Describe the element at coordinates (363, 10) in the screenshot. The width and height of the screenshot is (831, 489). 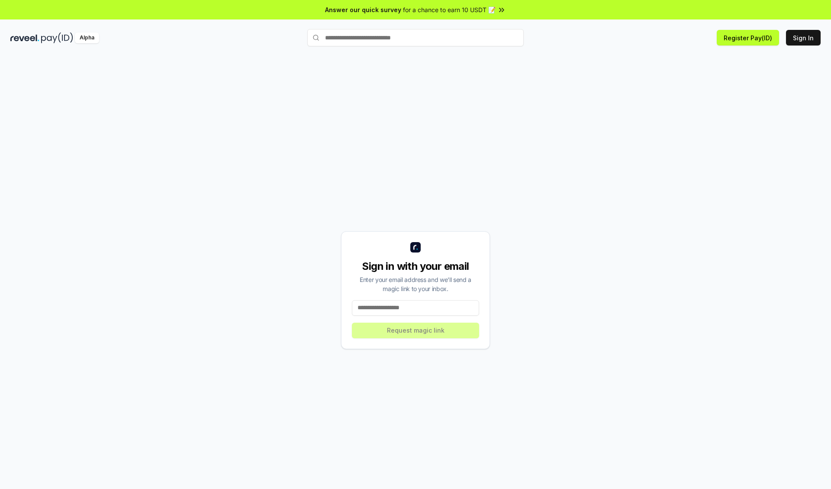
I see `span: Answer our quick survey` at that location.